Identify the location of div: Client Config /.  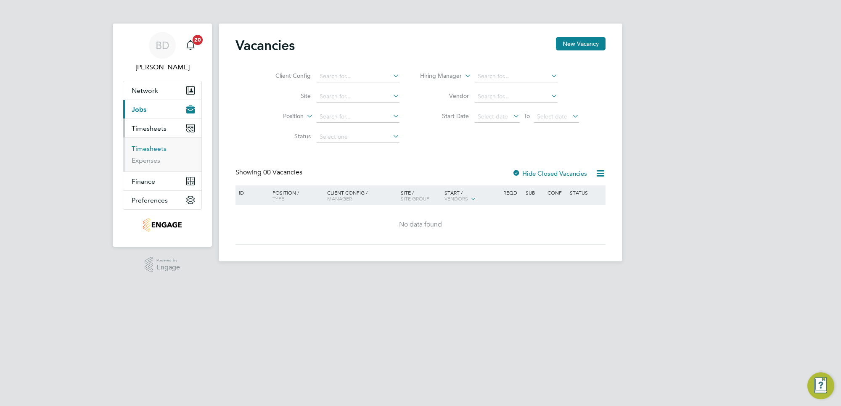
(361, 195).